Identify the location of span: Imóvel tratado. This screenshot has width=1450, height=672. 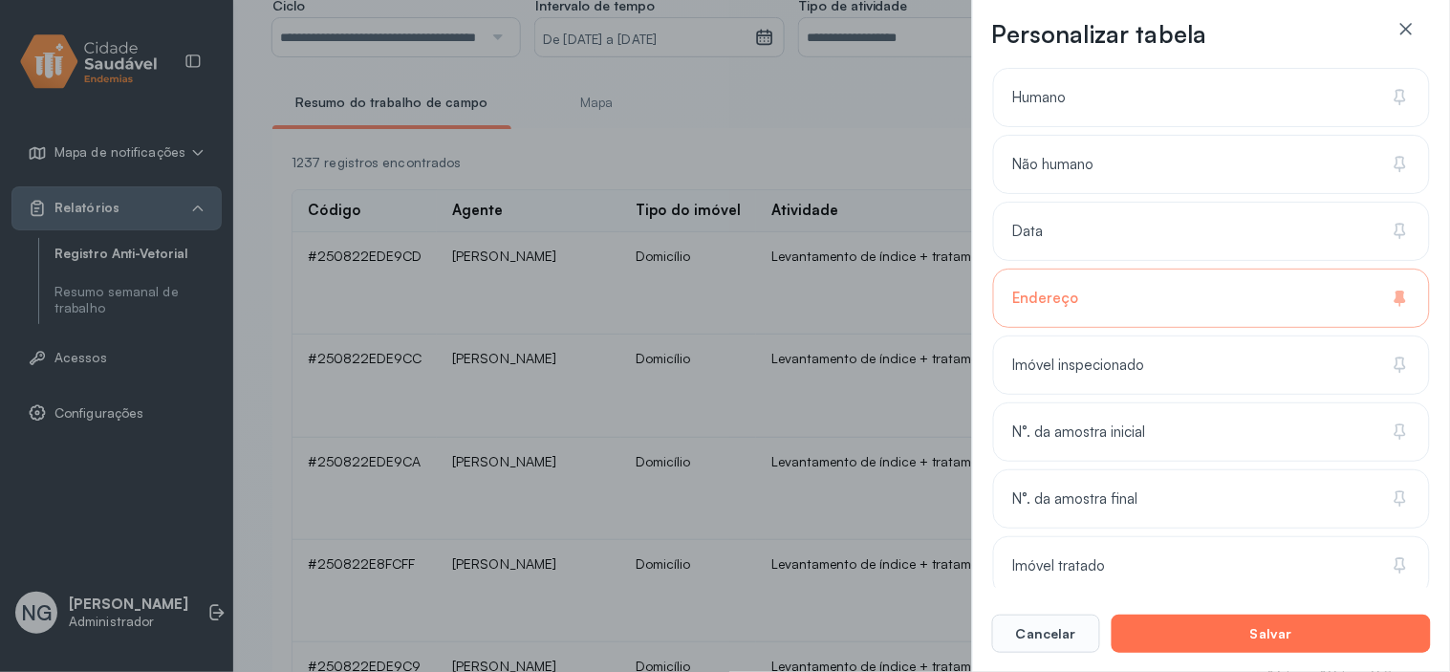
(1059, 566).